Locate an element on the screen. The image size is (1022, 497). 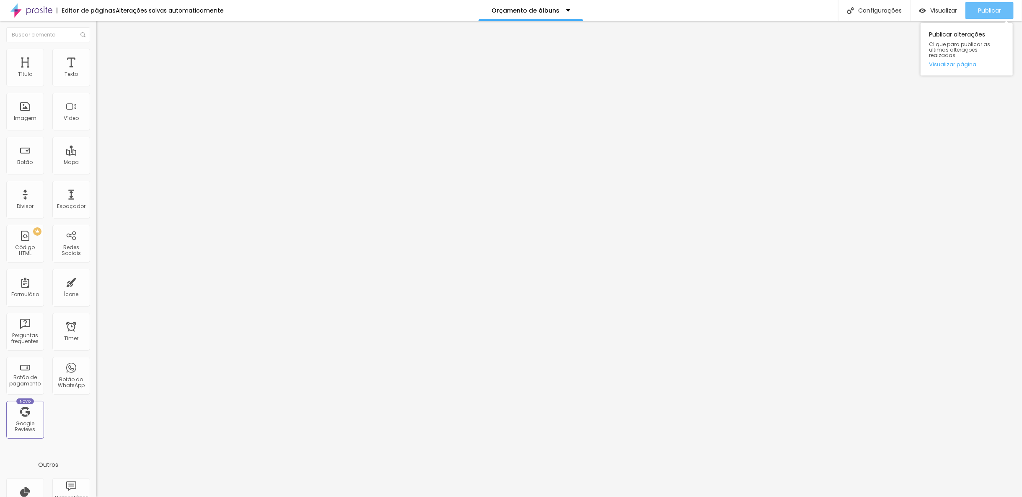
a: Visualizar página is located at coordinates (967, 64).